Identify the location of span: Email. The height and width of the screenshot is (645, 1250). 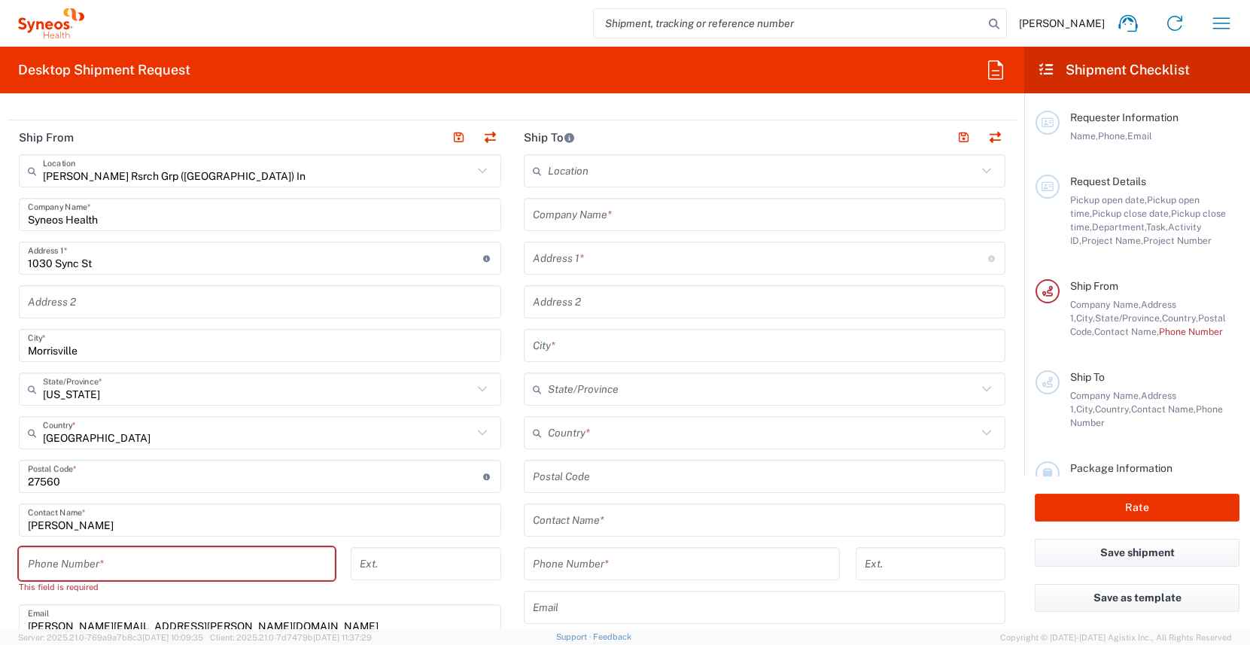
(1140, 135).